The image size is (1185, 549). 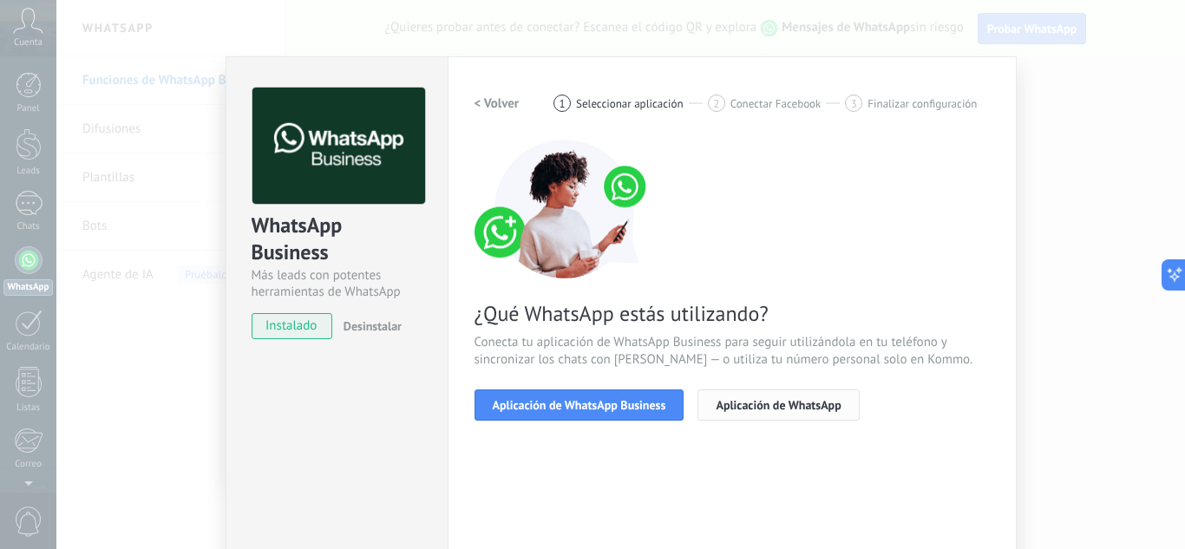 What do you see at coordinates (732, 351) in the screenshot?
I see `span: Conecta tu aplicación de WhatsApp Business para seguir utilizándola en tu teléfono y sincronizar ...` at bounding box center [732, 351].